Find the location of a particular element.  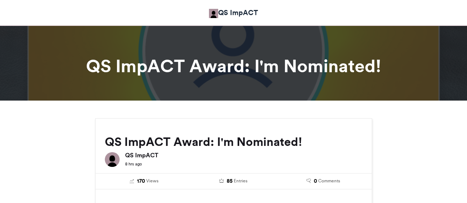

h6: QS ImpACT is located at coordinates (243, 155).